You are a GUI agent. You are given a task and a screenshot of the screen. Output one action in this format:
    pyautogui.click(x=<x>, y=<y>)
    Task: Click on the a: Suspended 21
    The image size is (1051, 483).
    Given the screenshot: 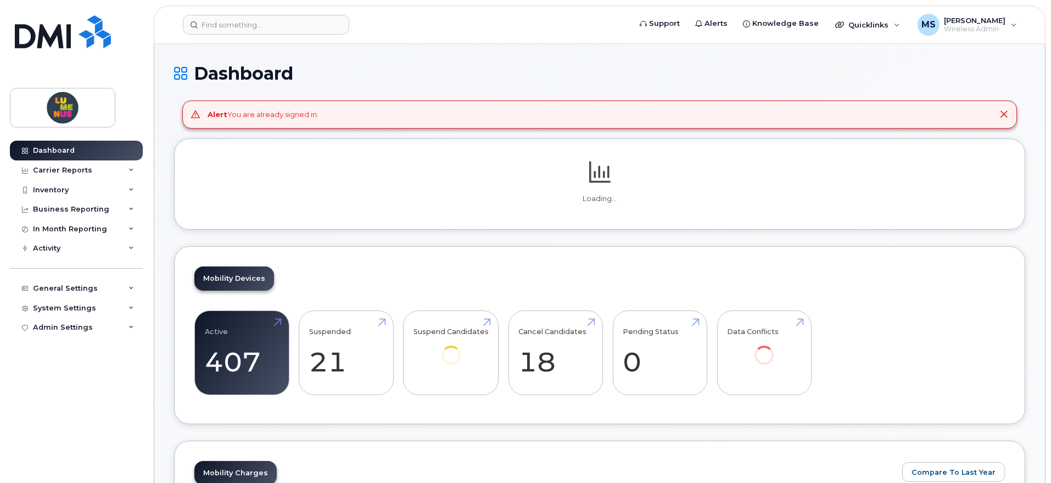 What is the action you would take?
    pyautogui.click(x=346, y=353)
    